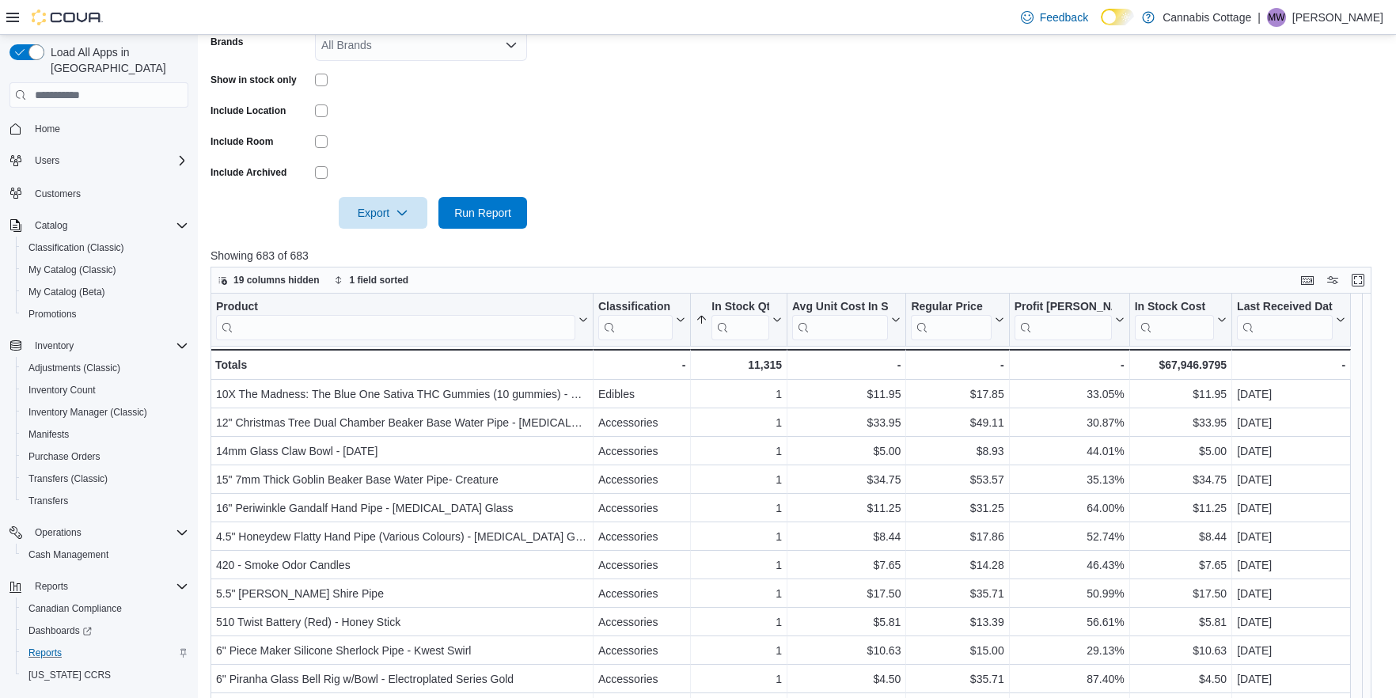 The width and height of the screenshot is (1396, 698). Describe the element at coordinates (1358, 280) in the screenshot. I see `button: Enter fullscreen` at that location.